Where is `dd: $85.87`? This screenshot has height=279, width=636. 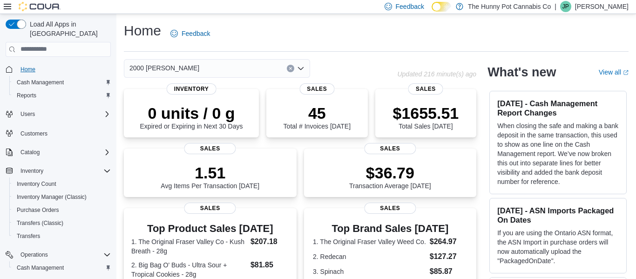 dd: $85.87 is located at coordinates (449, 272).